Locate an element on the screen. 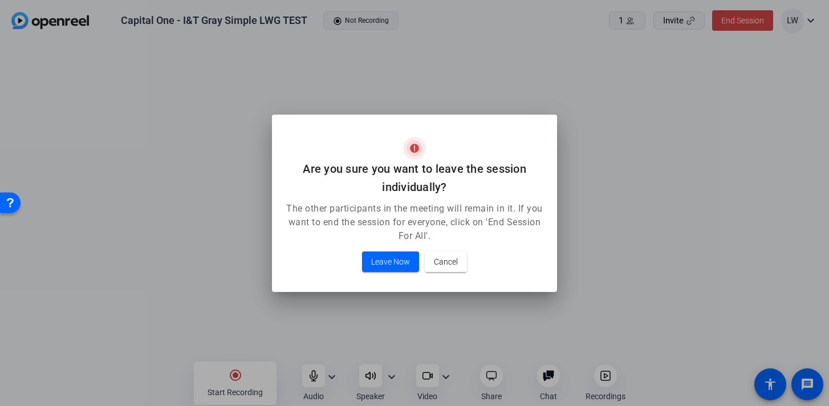  h2: Are you sure you want to leave the session individually? is located at coordinates (414, 178).